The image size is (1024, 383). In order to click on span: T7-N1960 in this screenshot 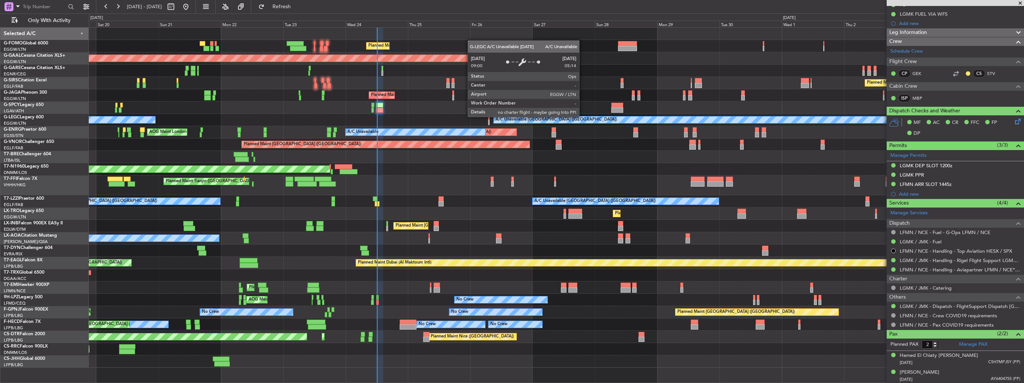, I will do `click(14, 166)`.